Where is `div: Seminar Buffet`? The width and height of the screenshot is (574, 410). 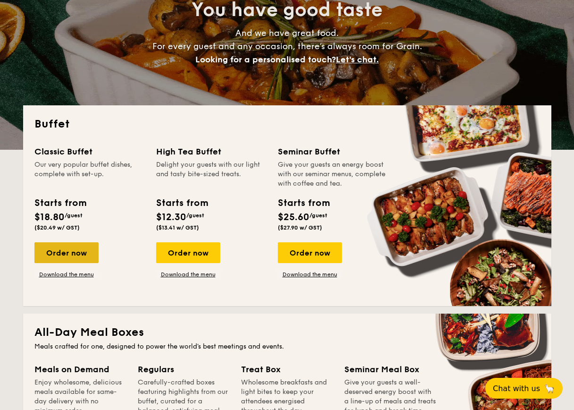
div: Seminar Buffet is located at coordinates (333, 151).